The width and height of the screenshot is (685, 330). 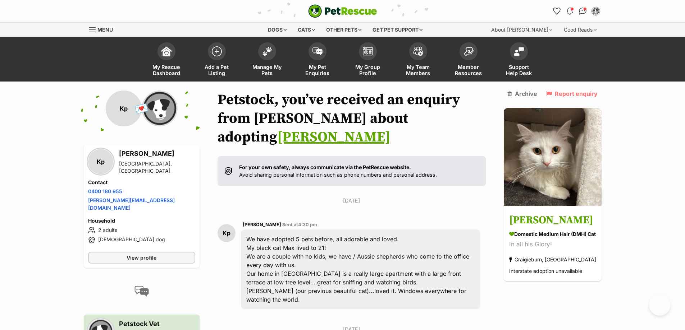 I want to click on button: My account, so click(x=596, y=11).